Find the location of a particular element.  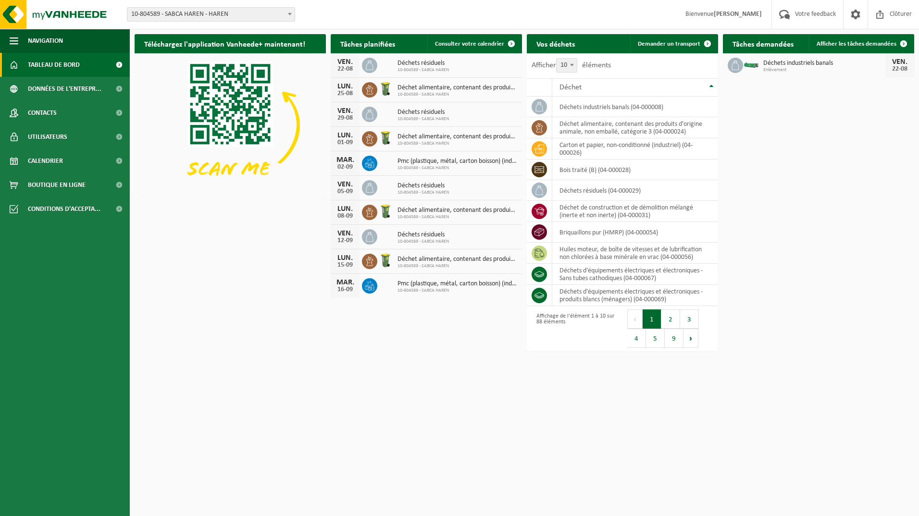

span: Afficher les tâches demandées is located at coordinates (856, 44).